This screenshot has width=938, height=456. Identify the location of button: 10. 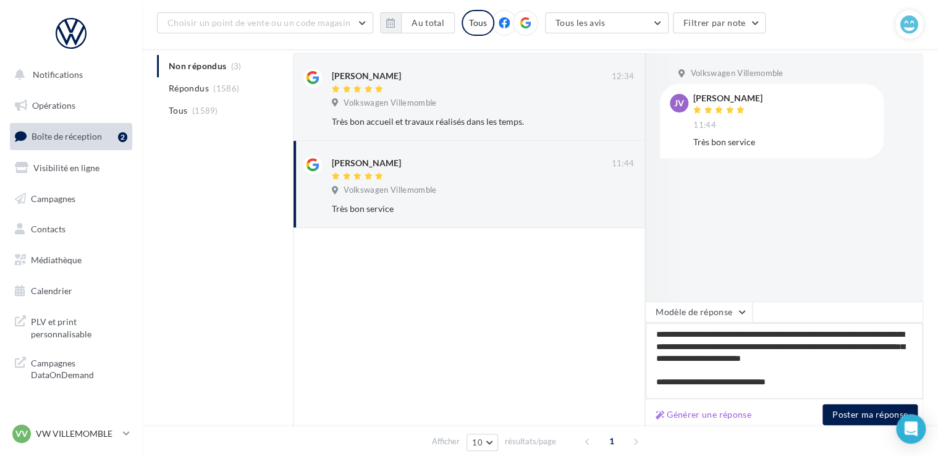
(482, 443).